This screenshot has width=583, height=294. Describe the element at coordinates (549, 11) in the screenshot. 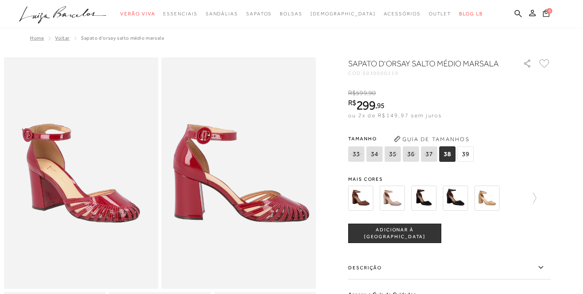

I see `span: 0` at that location.